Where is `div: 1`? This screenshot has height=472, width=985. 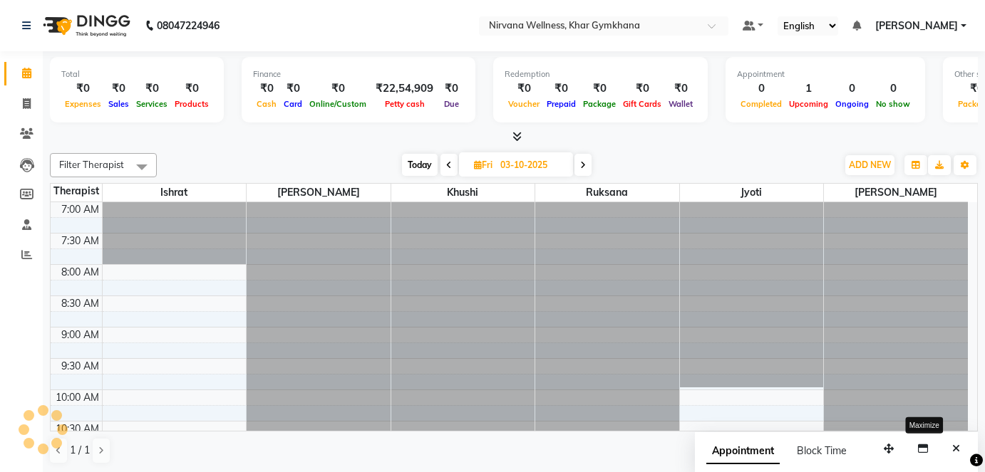
div: 1 is located at coordinates (808, 88).